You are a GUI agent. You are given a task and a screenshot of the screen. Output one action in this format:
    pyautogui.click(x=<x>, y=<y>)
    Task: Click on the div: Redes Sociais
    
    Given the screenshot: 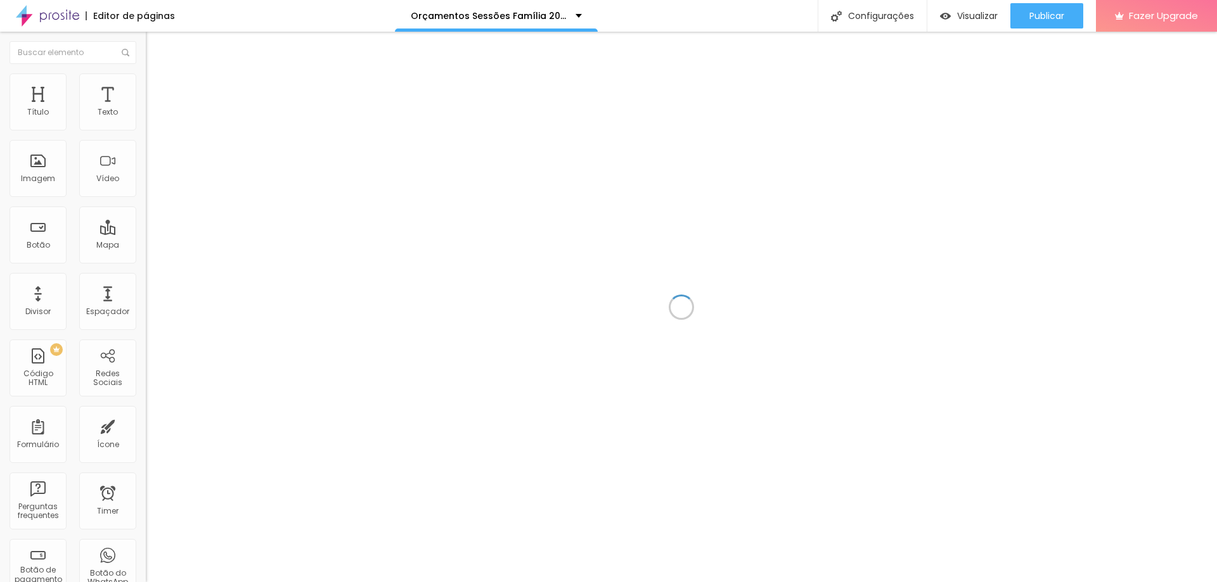 What is the action you would take?
    pyautogui.click(x=107, y=378)
    